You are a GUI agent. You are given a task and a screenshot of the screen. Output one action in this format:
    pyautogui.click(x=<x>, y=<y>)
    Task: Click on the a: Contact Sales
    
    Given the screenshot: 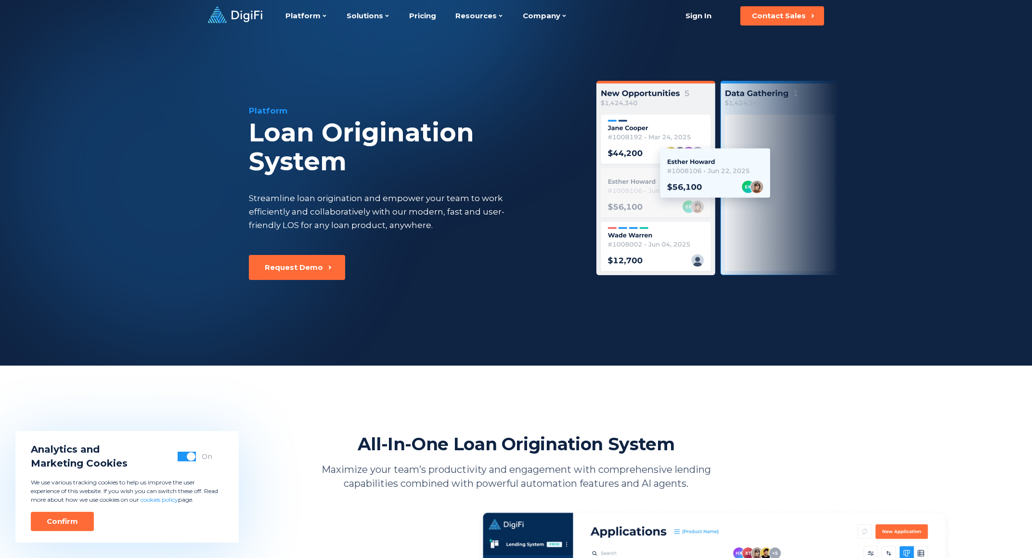 What is the action you would take?
    pyautogui.click(x=782, y=16)
    